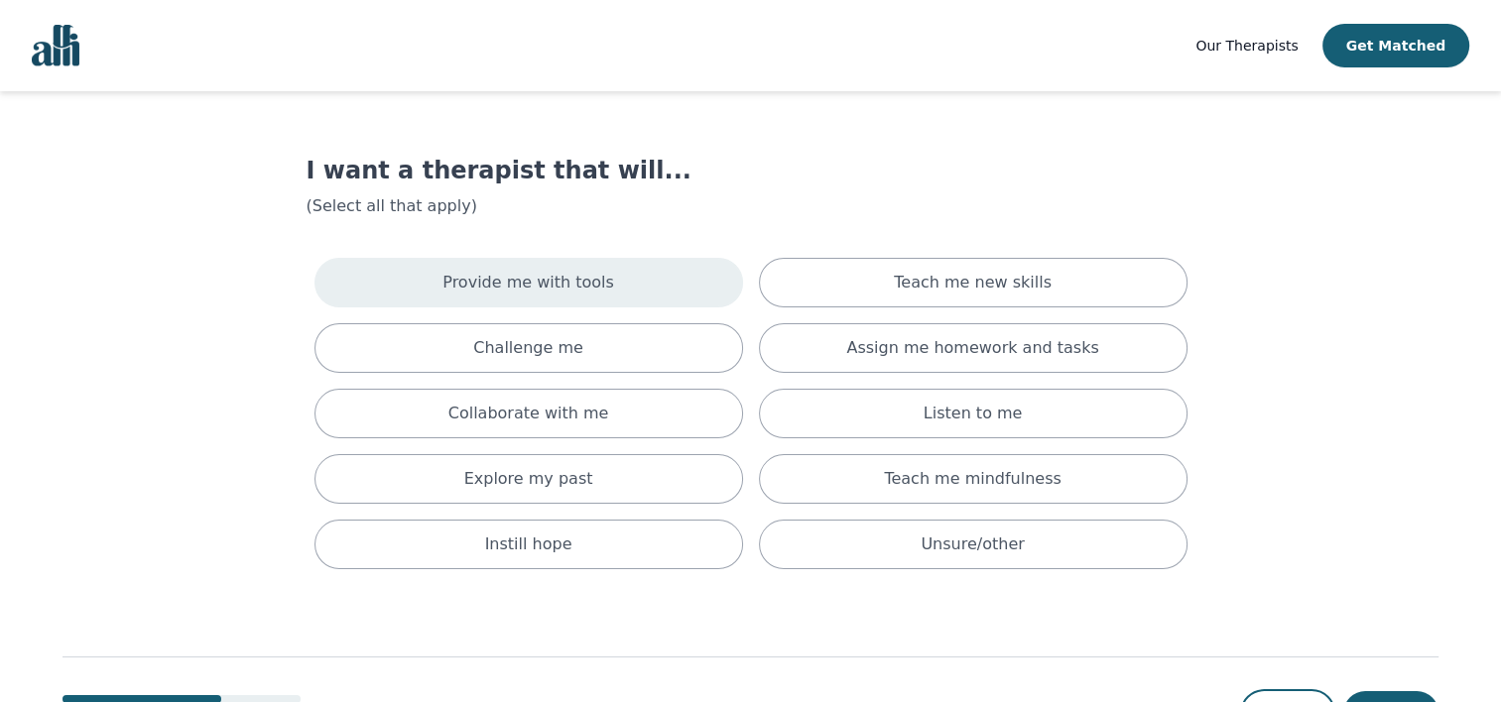 Image resolution: width=1501 pixels, height=702 pixels. What do you see at coordinates (528, 283) in the screenshot?
I see `p: Provide me with tools` at bounding box center [528, 283].